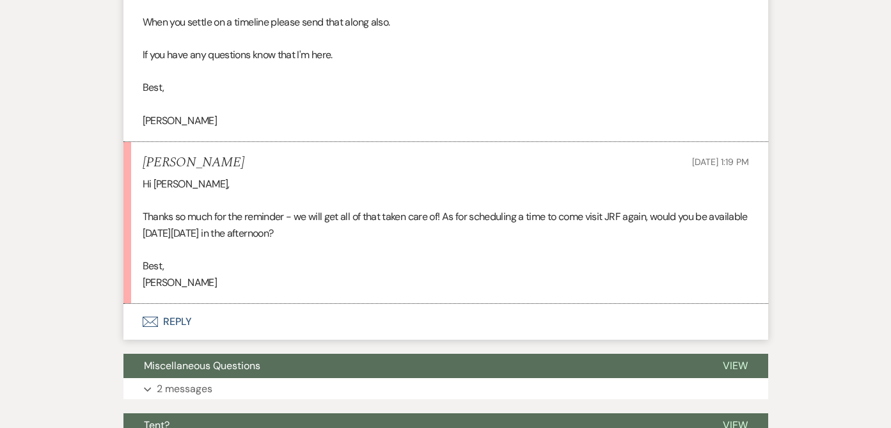 The image size is (891, 428). Describe the element at coordinates (184, 389) in the screenshot. I see `p: 2 messages` at that location.